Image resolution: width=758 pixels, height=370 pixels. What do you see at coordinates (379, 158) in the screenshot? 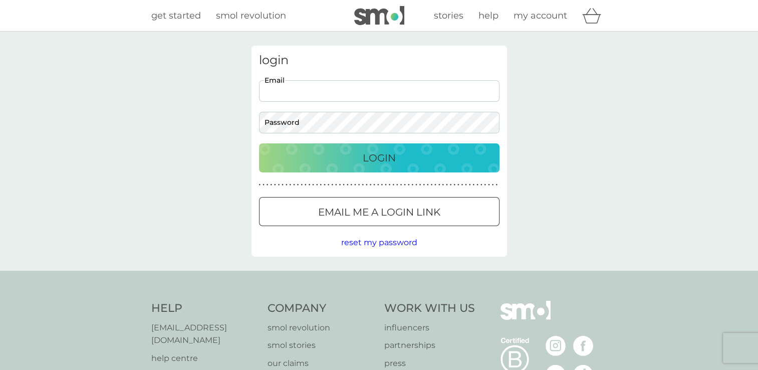
I see `p: Login` at bounding box center [379, 158].